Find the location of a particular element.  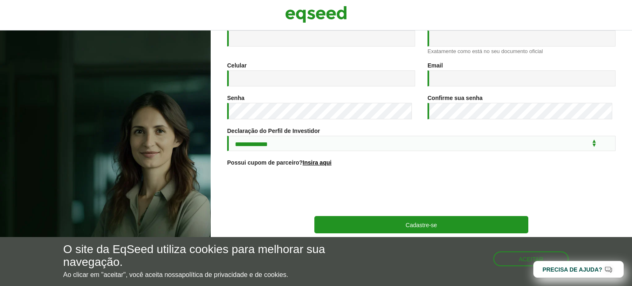

label: Confirme sua senha is located at coordinates (455, 98).